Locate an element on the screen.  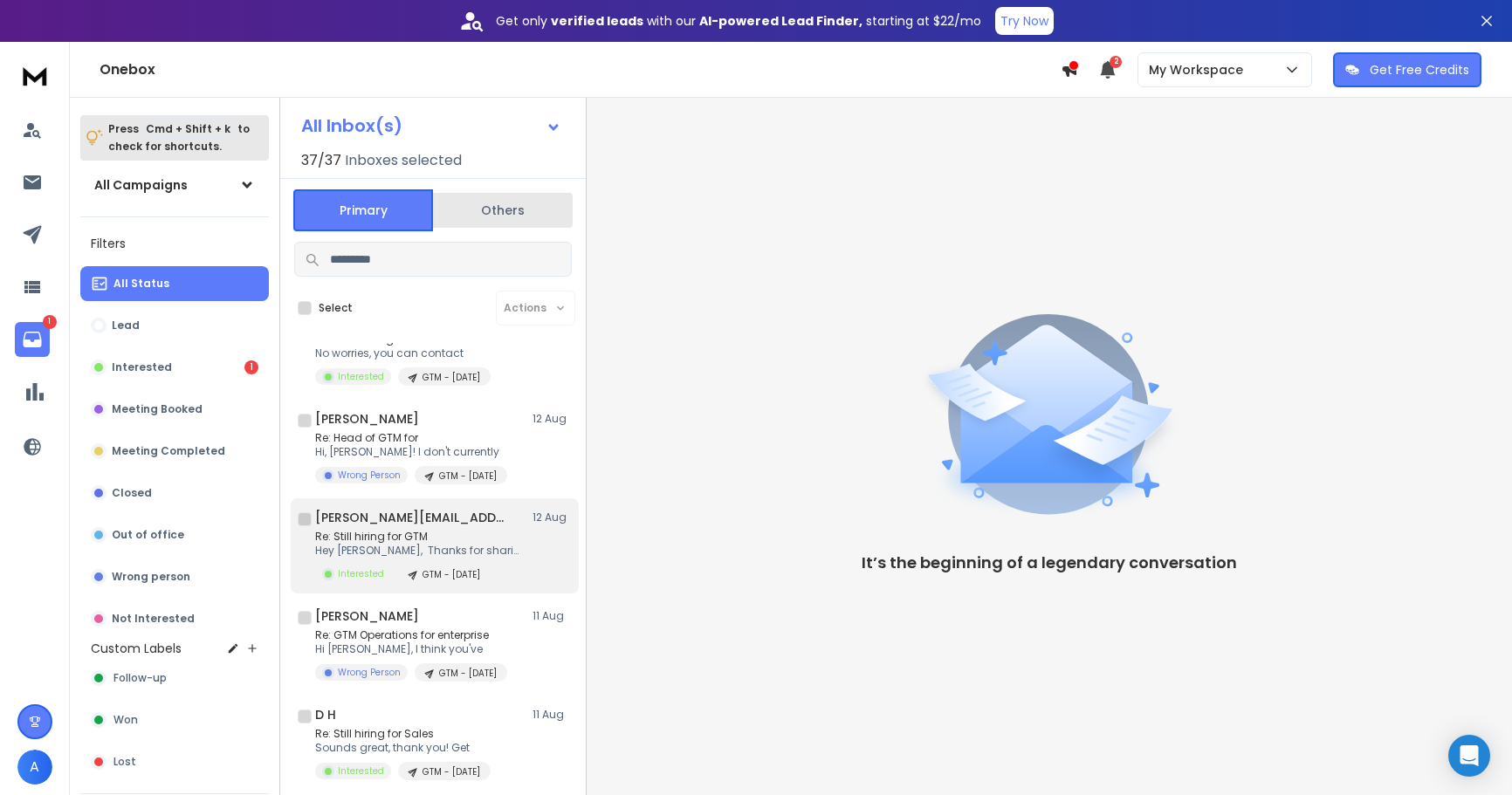
span: Cmd + Shift + k is located at coordinates (188, 128).